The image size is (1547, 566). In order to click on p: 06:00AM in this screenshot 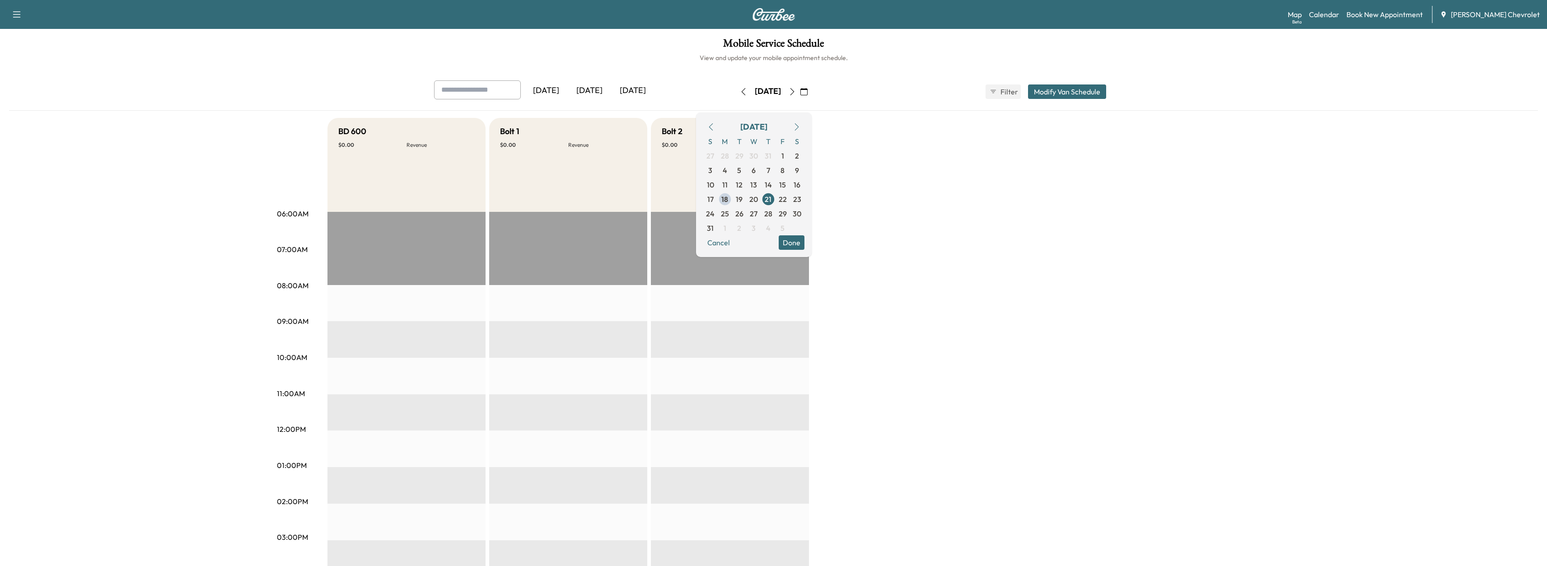, I will do `click(293, 214)`.